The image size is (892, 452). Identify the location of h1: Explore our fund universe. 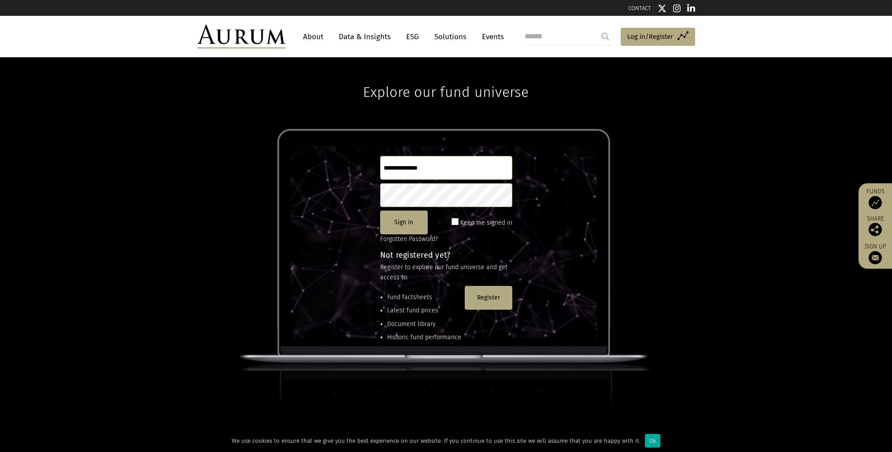
(446, 79).